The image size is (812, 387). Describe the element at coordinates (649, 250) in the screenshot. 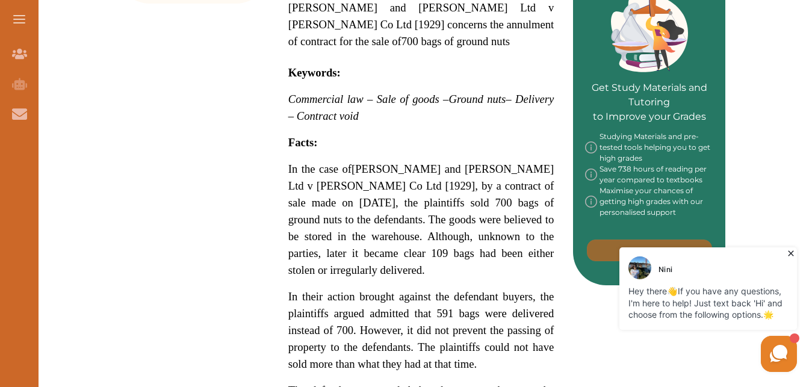

I see `button: [object Object]` at that location.